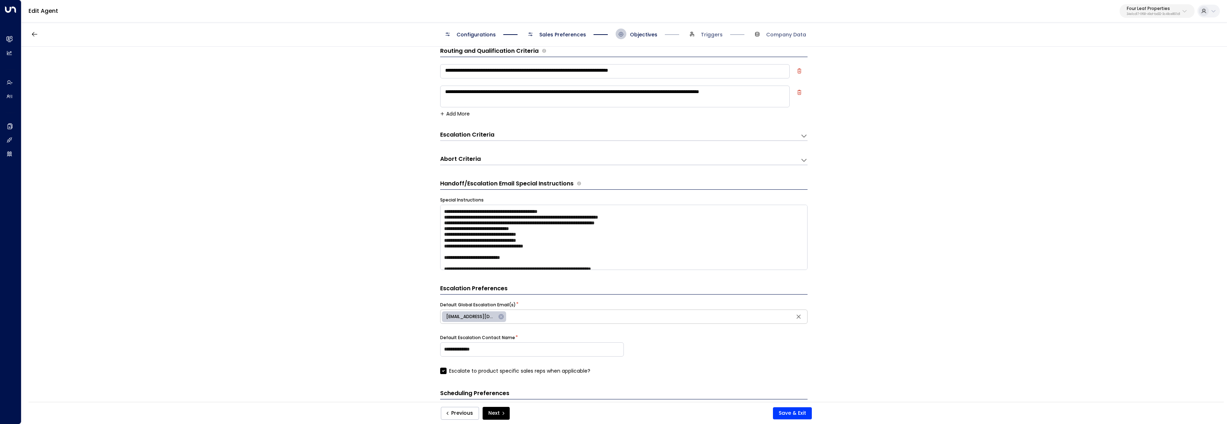 This screenshot has width=1227, height=424. What do you see at coordinates (792, 413) in the screenshot?
I see `button: Save & Exit` at bounding box center [792, 413].